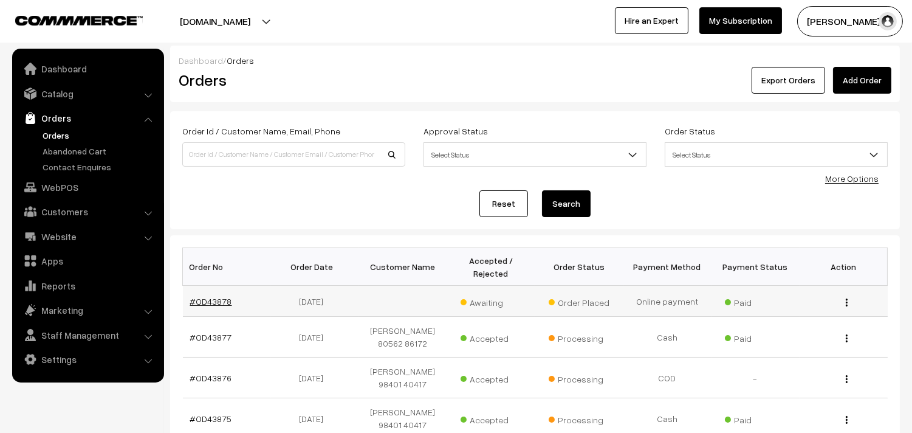  I want to click on th: Action, so click(843, 267).